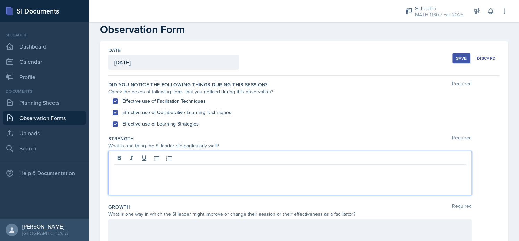 Image resolution: width=519 pixels, height=241 pixels. What do you see at coordinates (44, 118) in the screenshot?
I see `a: Observation Forms` at bounding box center [44, 118].